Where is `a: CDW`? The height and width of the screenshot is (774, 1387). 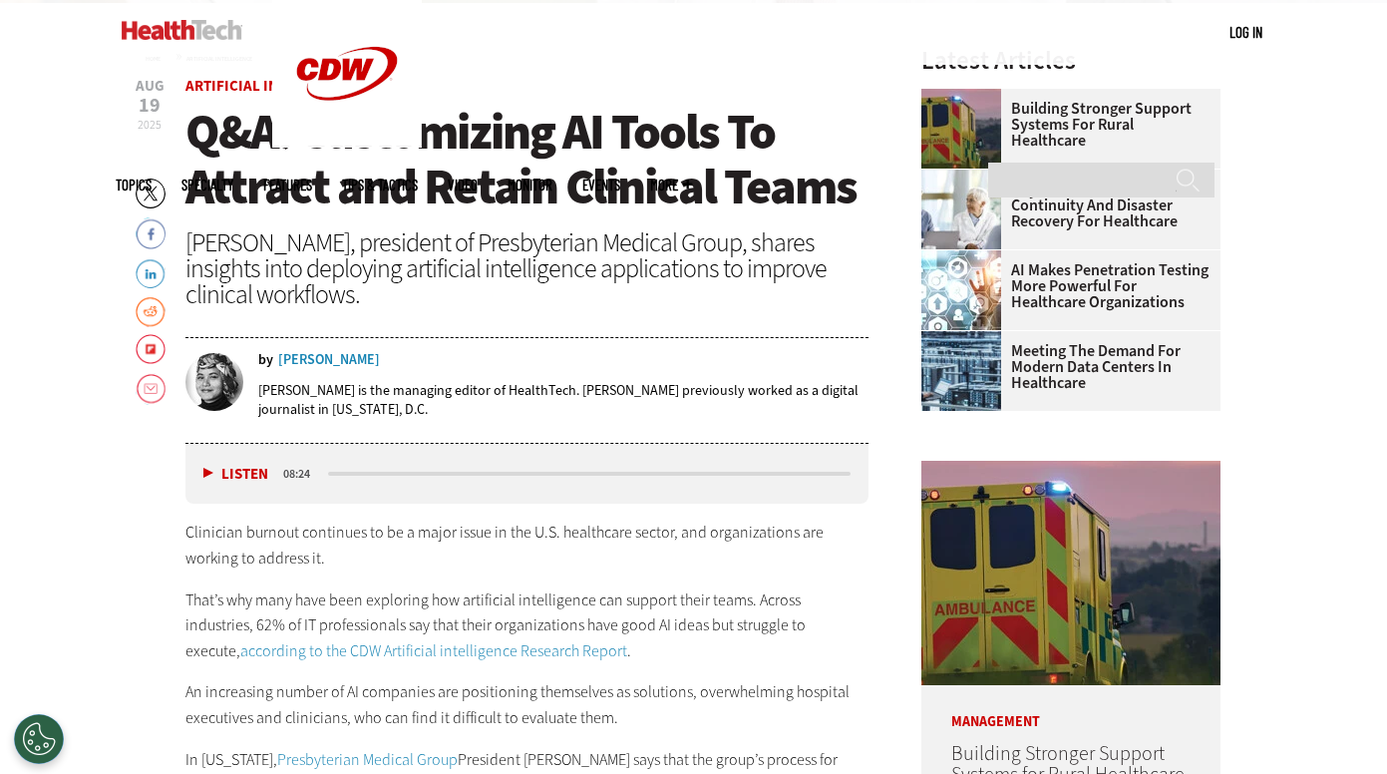
a: CDW is located at coordinates (347, 142).